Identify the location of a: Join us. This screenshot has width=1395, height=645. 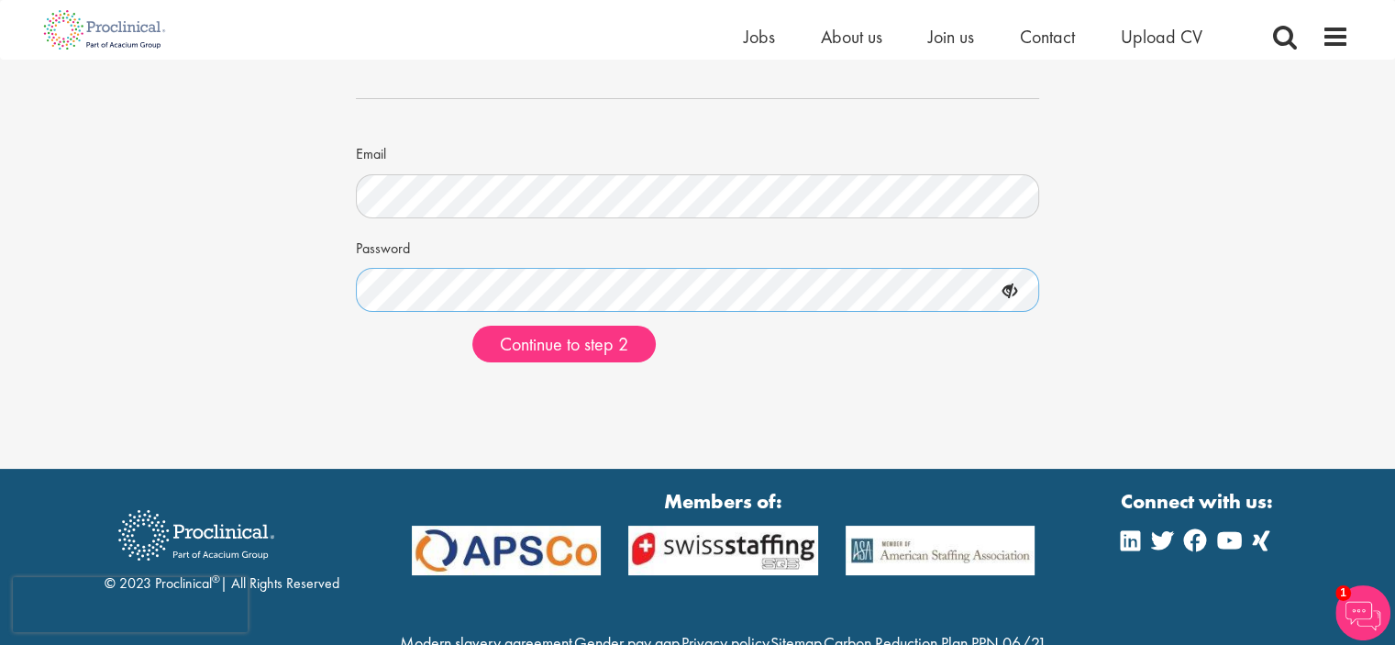
(951, 37).